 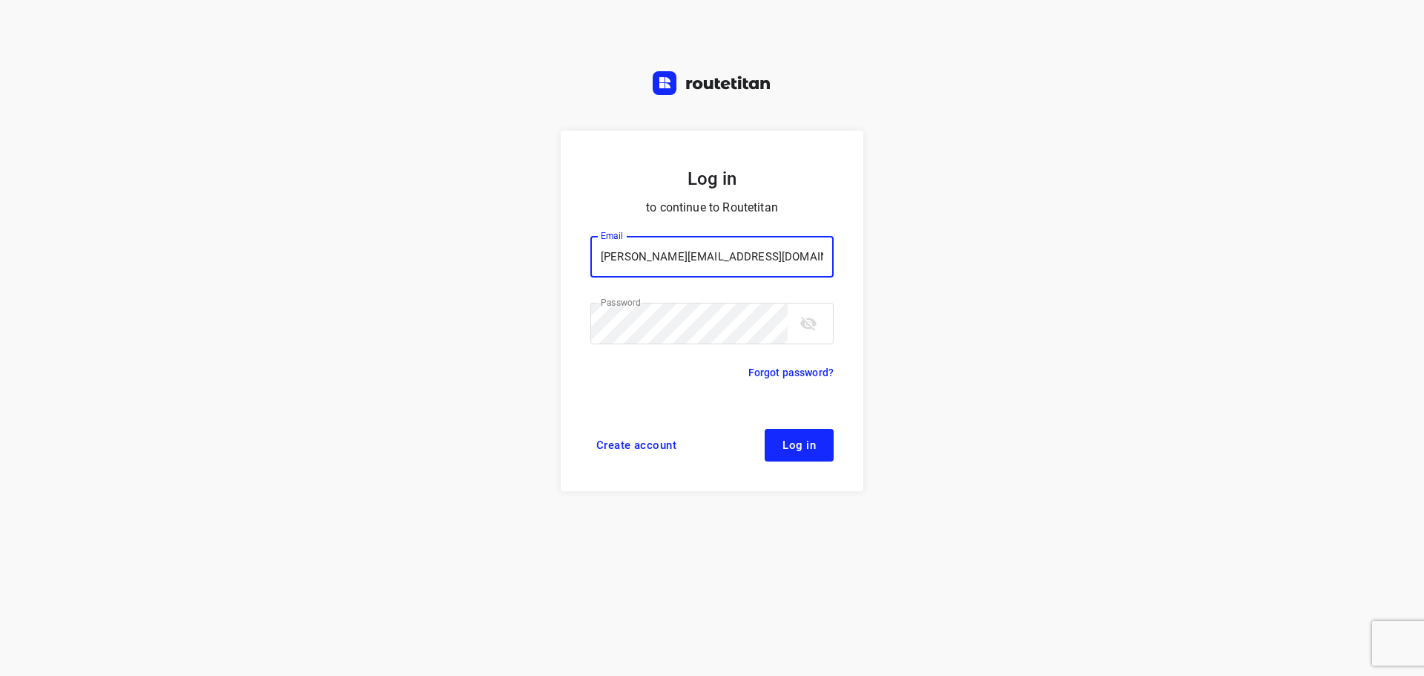 What do you see at coordinates (799, 445) in the screenshot?
I see `span: Log in` at bounding box center [799, 445].